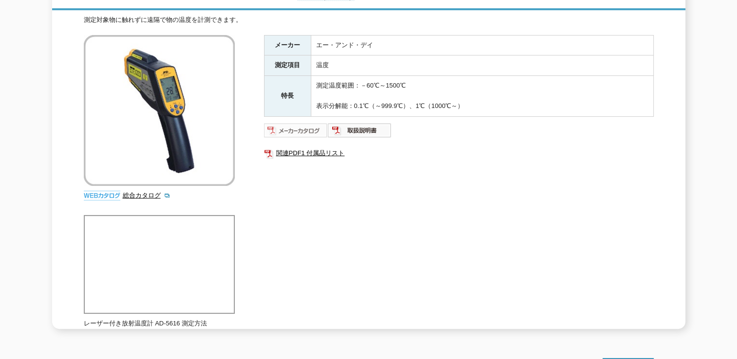 This screenshot has height=359, width=737. What do you see at coordinates (287, 66) in the screenshot?
I see `th: 測定項目` at bounding box center [287, 66].